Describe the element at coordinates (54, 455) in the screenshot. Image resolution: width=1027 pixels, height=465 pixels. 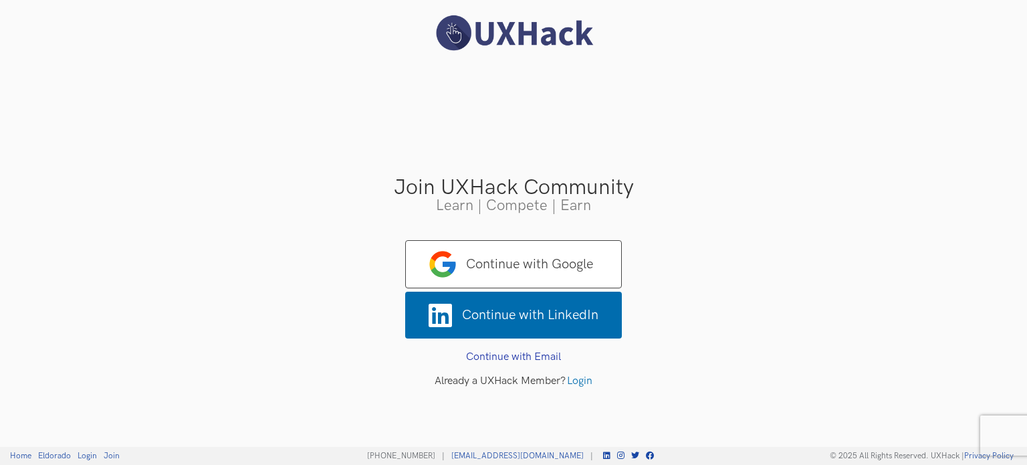
I see `a: Eldorado` at that location.